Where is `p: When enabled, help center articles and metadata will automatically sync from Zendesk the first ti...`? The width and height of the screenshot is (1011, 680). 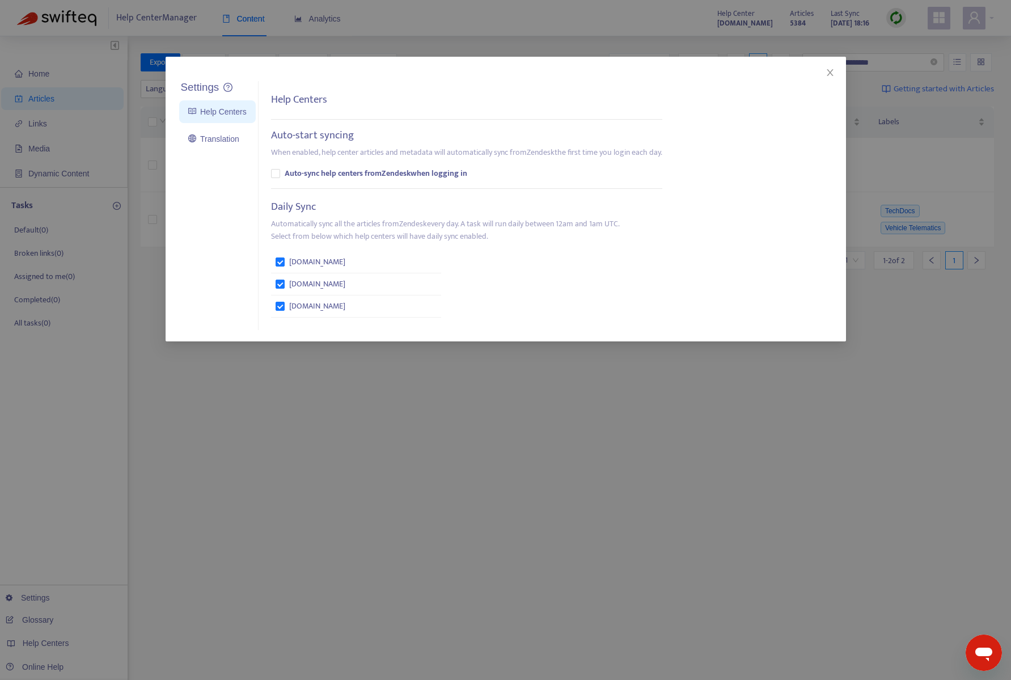 p: When enabled, help center articles and metadata will automatically sync from Zendesk the first ti... is located at coordinates (467, 153).